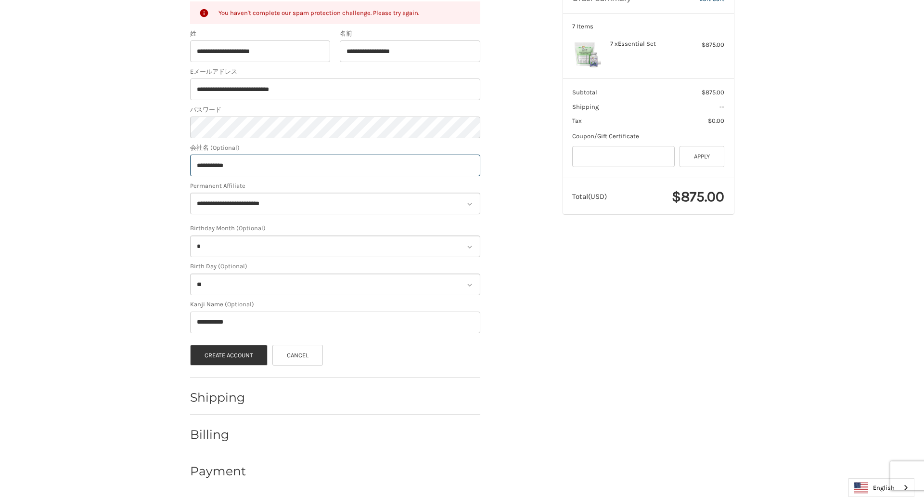 Image resolution: width=924 pixels, height=497 pixels. What do you see at coordinates (335, 186) in the screenshot?
I see `label: Permanent Affiliate` at bounding box center [335, 186].